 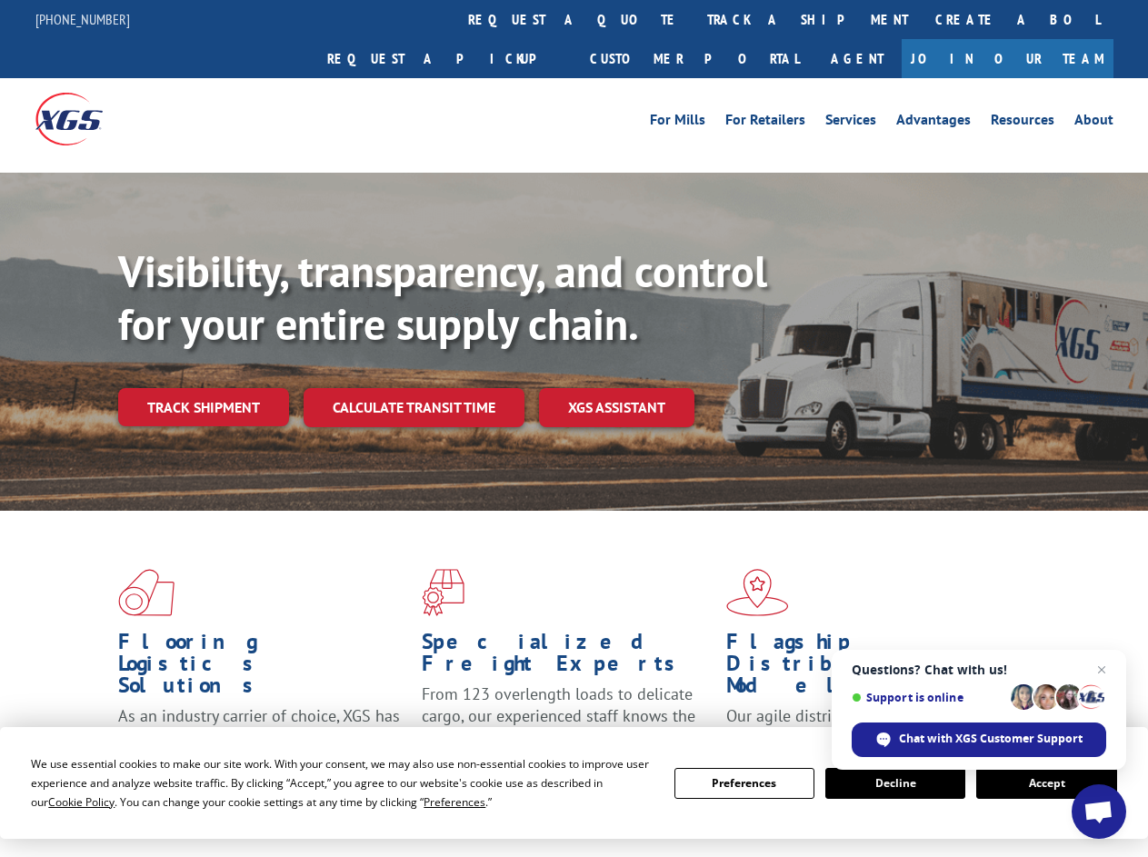 What do you see at coordinates (263, 668) in the screenshot?
I see `h1: Flooring Logistics Solutions` at bounding box center [263, 668].